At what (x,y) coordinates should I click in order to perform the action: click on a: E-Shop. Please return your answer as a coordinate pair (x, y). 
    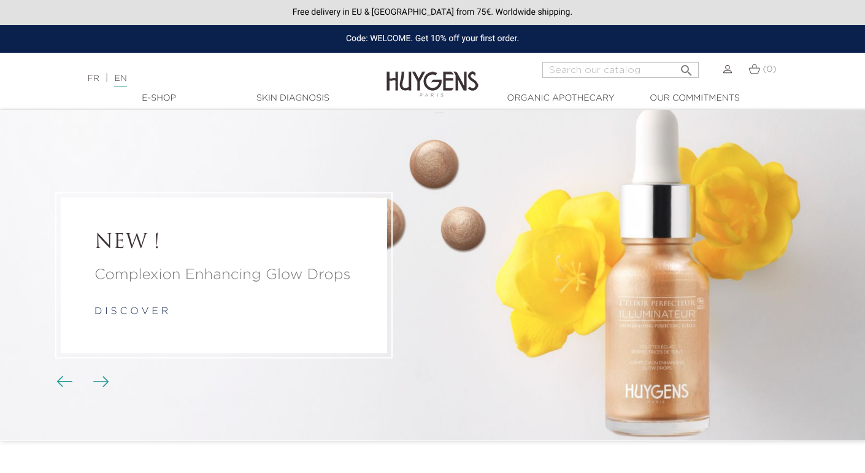
    Looking at the image, I should click on (159, 98).